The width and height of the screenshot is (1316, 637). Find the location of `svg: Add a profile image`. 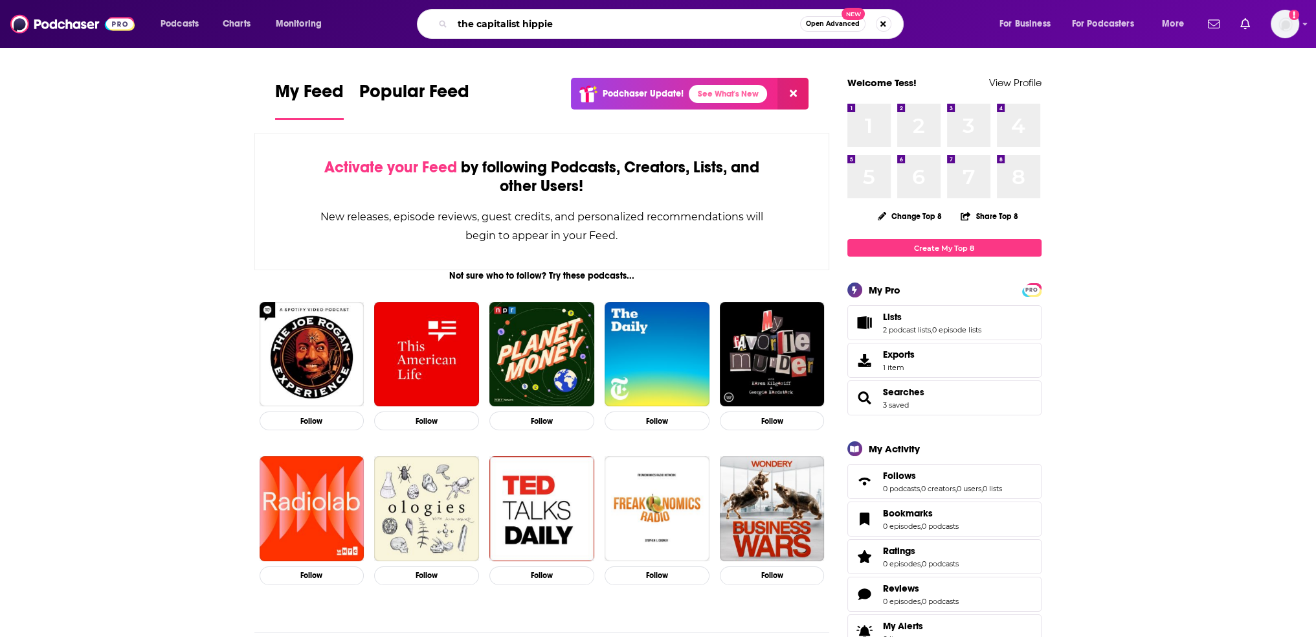

svg: Add a profile image is located at coordinates (1294, 15).